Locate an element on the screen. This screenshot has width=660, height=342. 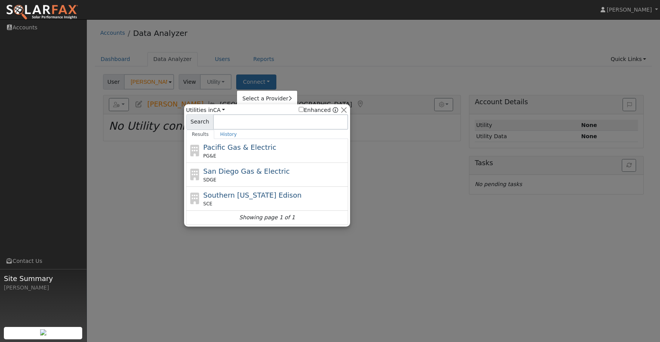
span: Show enhanced providers is located at coordinates (319, 110).